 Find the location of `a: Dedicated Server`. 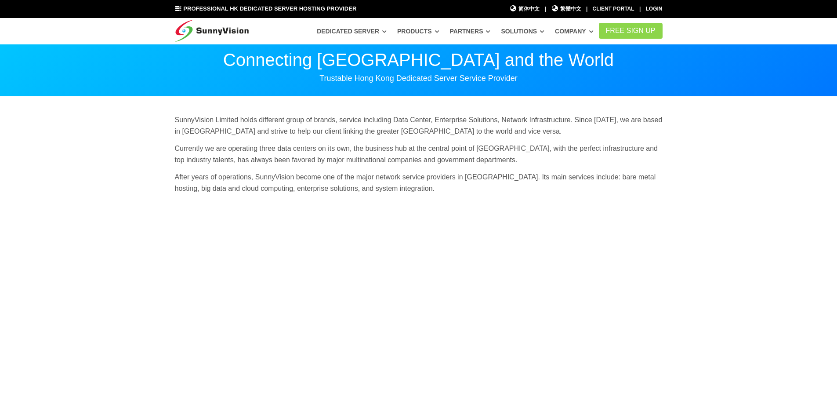

a: Dedicated Server is located at coordinates (352, 31).